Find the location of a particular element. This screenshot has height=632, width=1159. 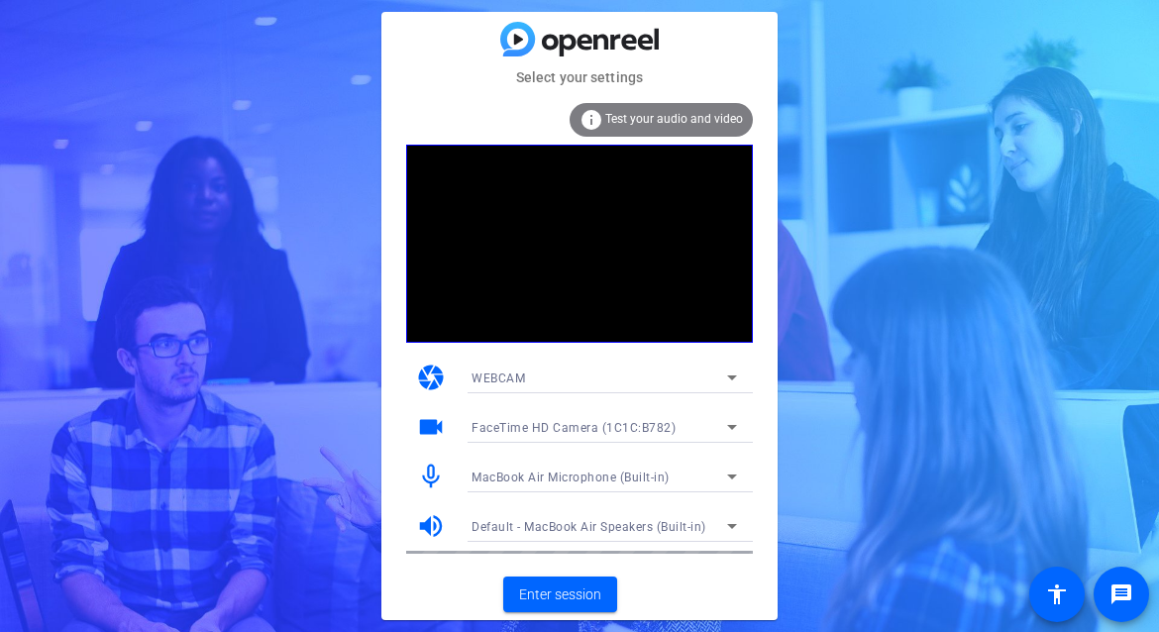

span: Enter session is located at coordinates (560, 594).